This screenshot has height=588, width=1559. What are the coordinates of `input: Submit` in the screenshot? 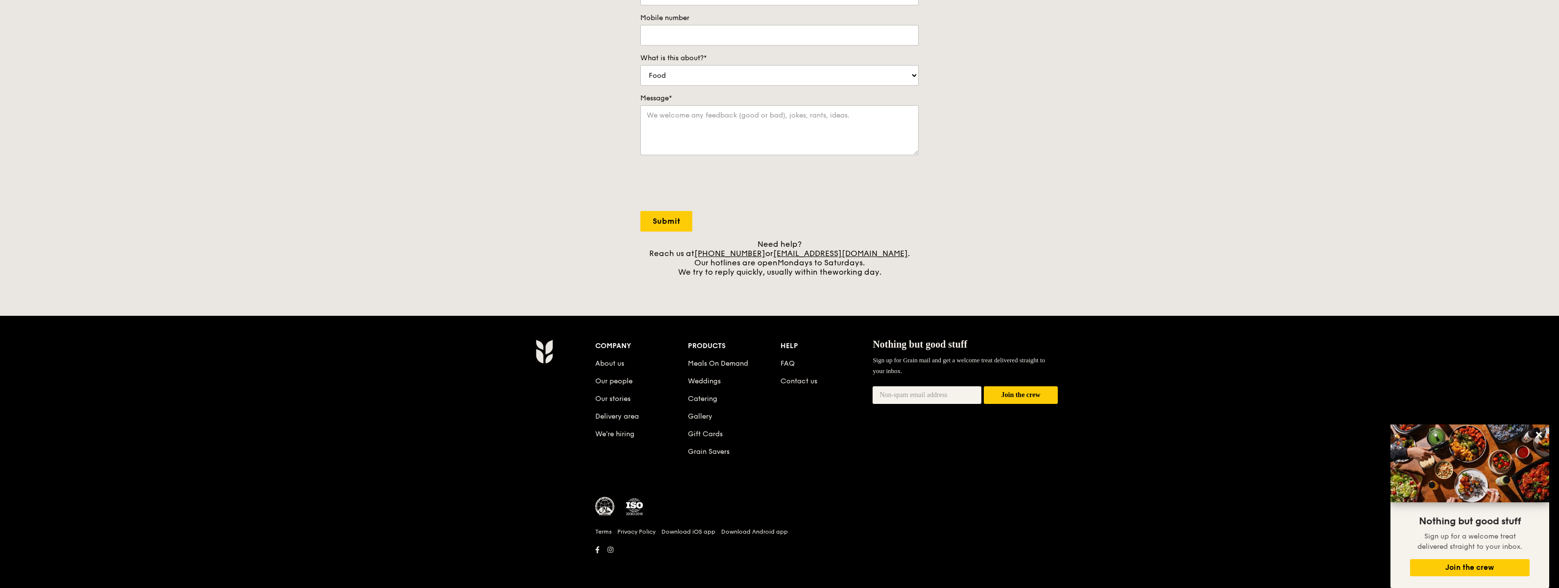 It's located at (666, 221).